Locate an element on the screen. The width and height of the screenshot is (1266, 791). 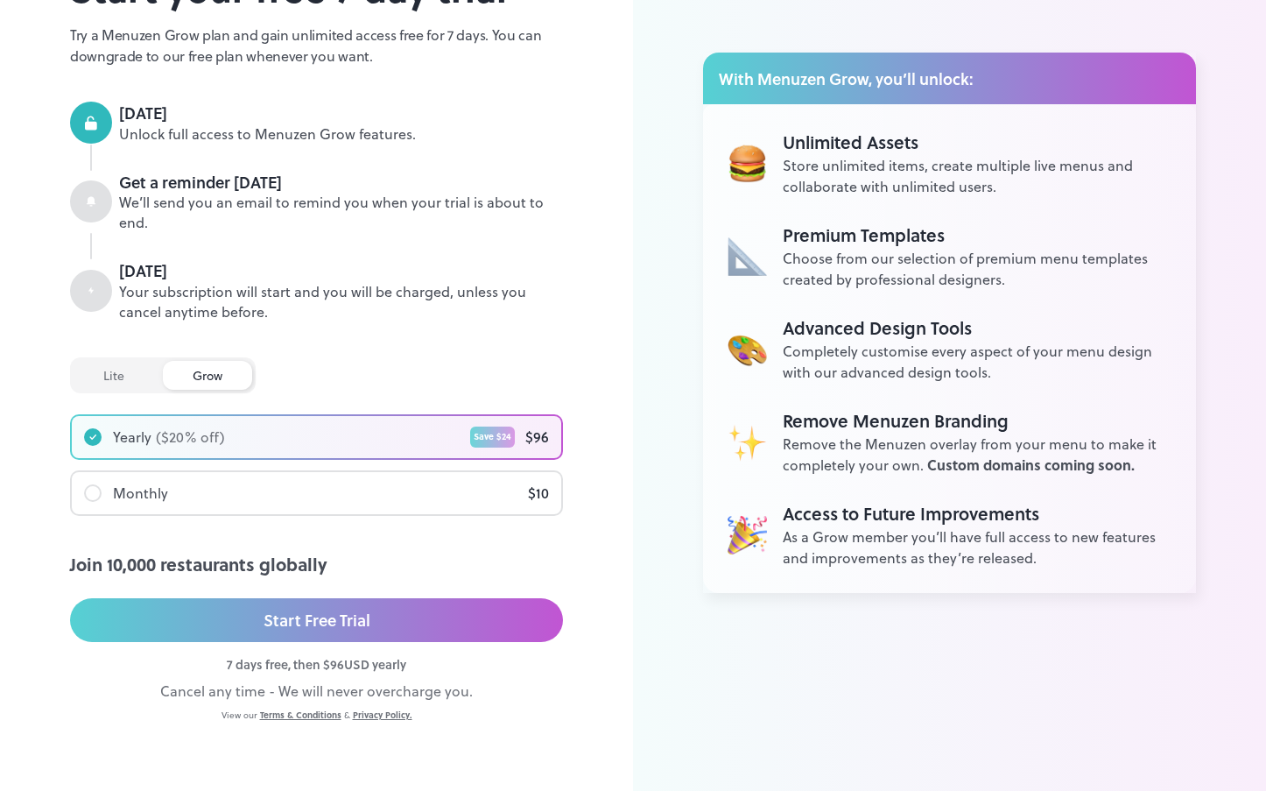
div: Your subscription will start and you will be charged, unless you cancel anytime before. is located at coordinates (341, 302).